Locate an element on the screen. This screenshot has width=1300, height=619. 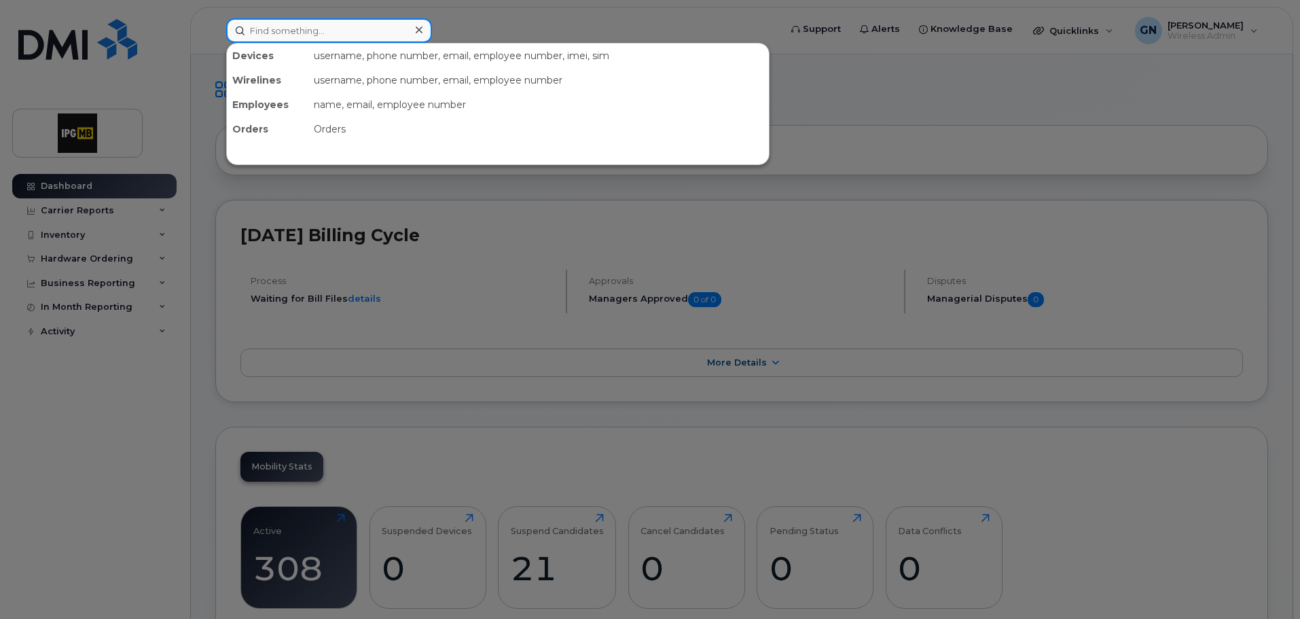
div: Wirelines is located at coordinates (268, 80).